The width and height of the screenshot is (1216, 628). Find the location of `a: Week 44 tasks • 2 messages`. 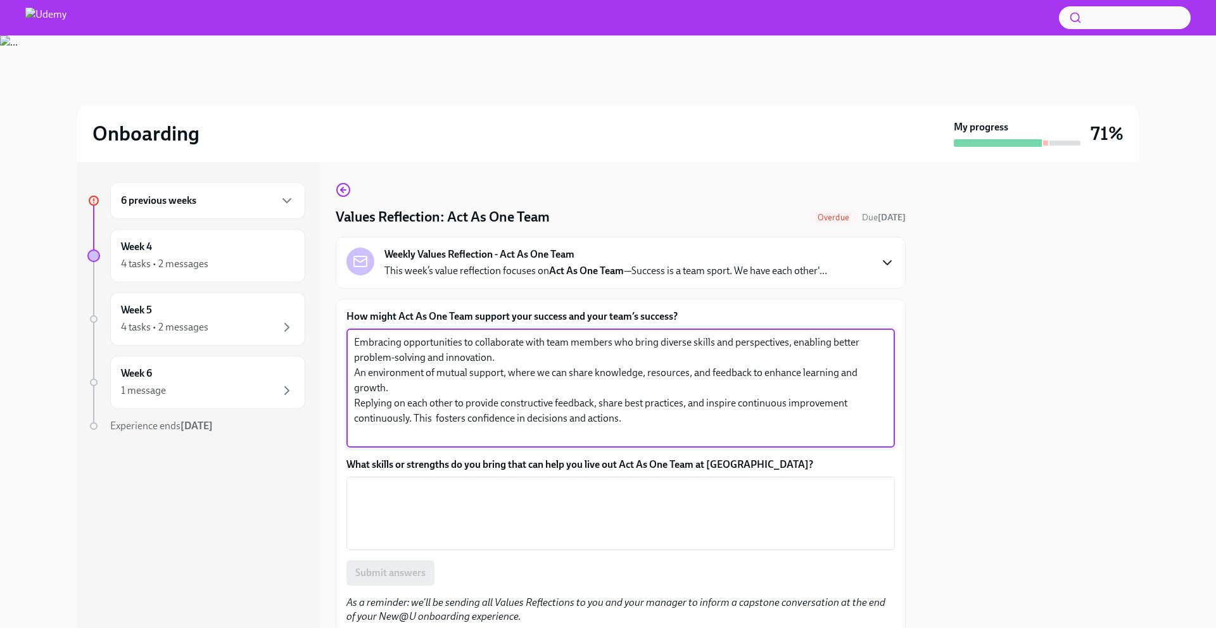

a: Week 44 tasks • 2 messages is located at coordinates (196, 256).